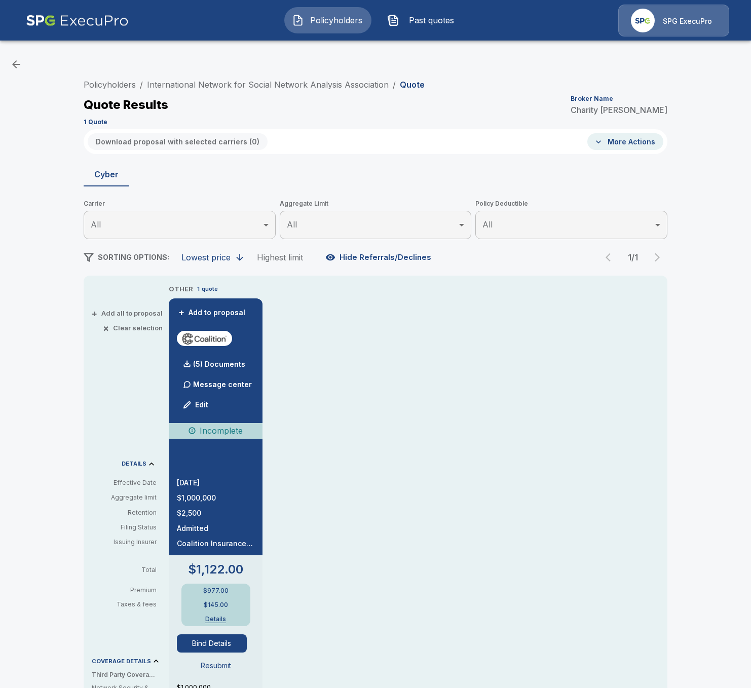 The image size is (751, 688). What do you see at coordinates (643, 20) in the screenshot?
I see `img: Agency Icon` at bounding box center [643, 20].